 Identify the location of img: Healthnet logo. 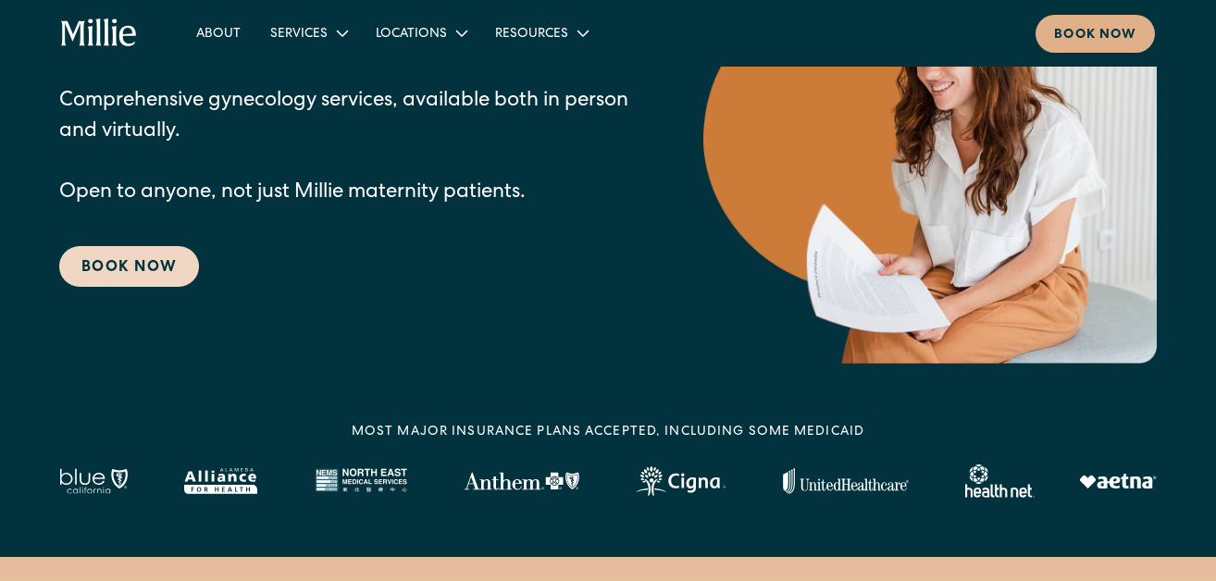
(999, 481).